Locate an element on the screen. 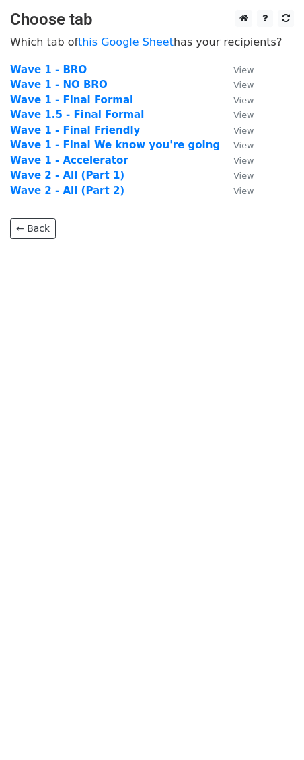  a: Wave 1 - BRO is located at coordinates (48, 70).